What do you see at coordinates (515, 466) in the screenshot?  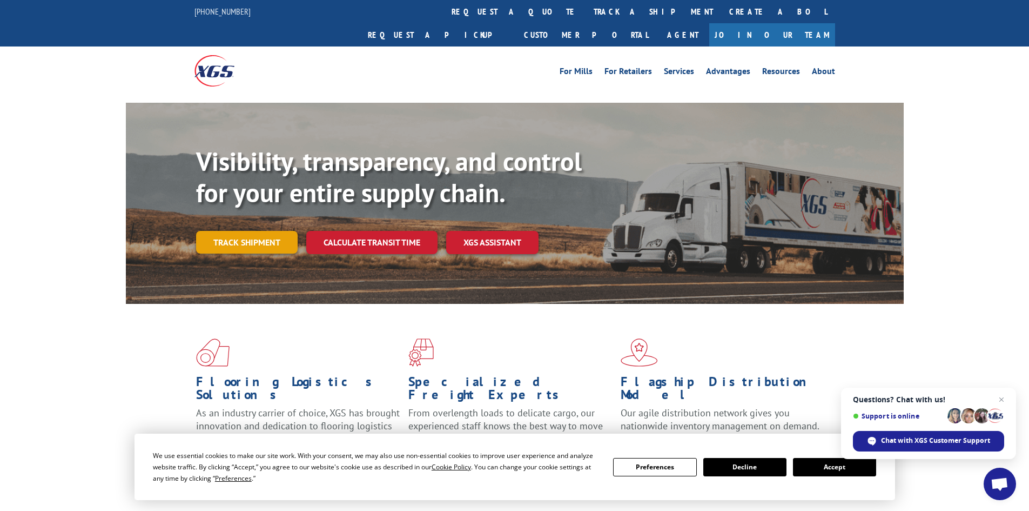 I see `div: Cookie Consent Prompt` at bounding box center [515, 466].